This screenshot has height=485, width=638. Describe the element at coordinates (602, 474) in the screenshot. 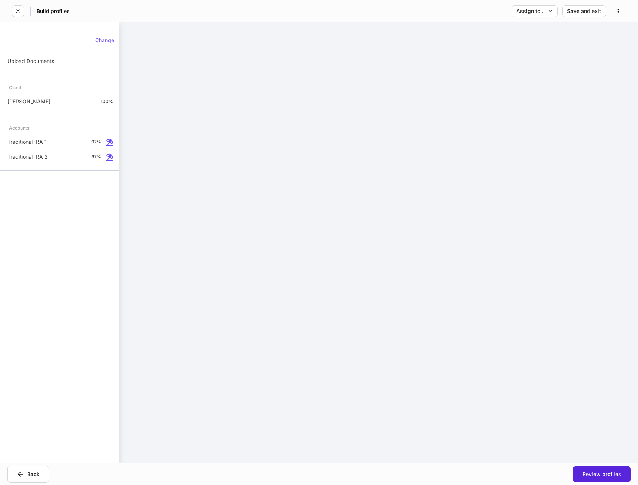

I see `button: Review profiles` at that location.